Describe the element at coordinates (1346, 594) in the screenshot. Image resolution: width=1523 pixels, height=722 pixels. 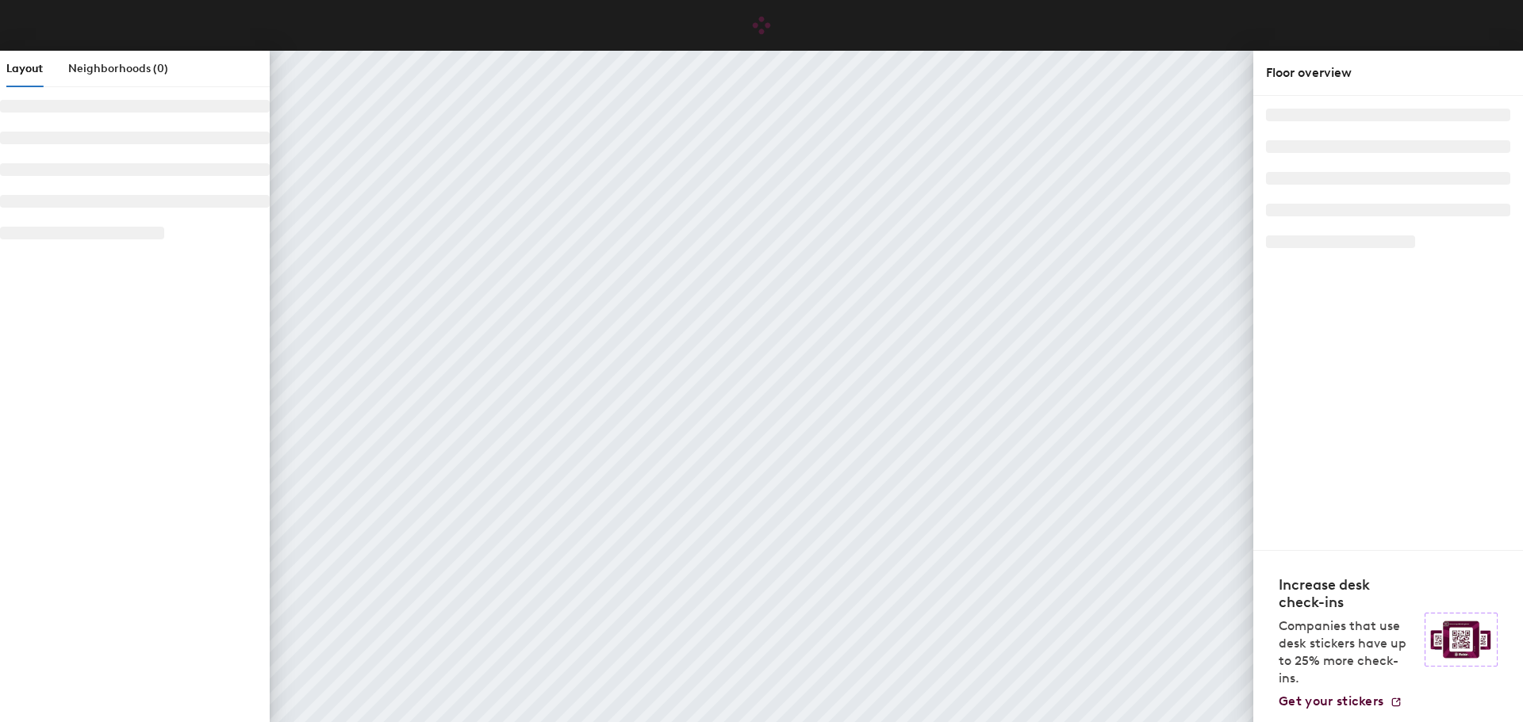
I see `h4: Increase desk check-ins` at that location.